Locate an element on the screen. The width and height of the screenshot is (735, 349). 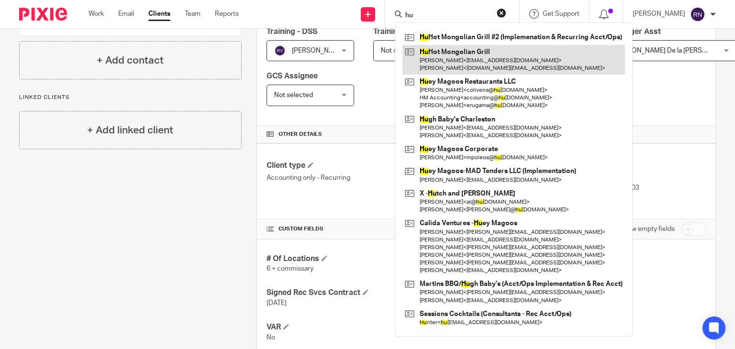
h4: + Add linked client is located at coordinates (130, 130).